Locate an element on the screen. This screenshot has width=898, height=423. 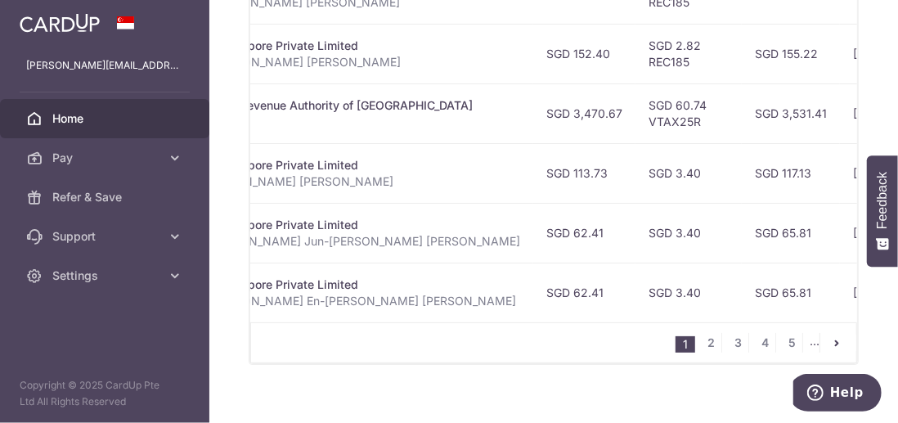
a: 2 is located at coordinates (711, 343).